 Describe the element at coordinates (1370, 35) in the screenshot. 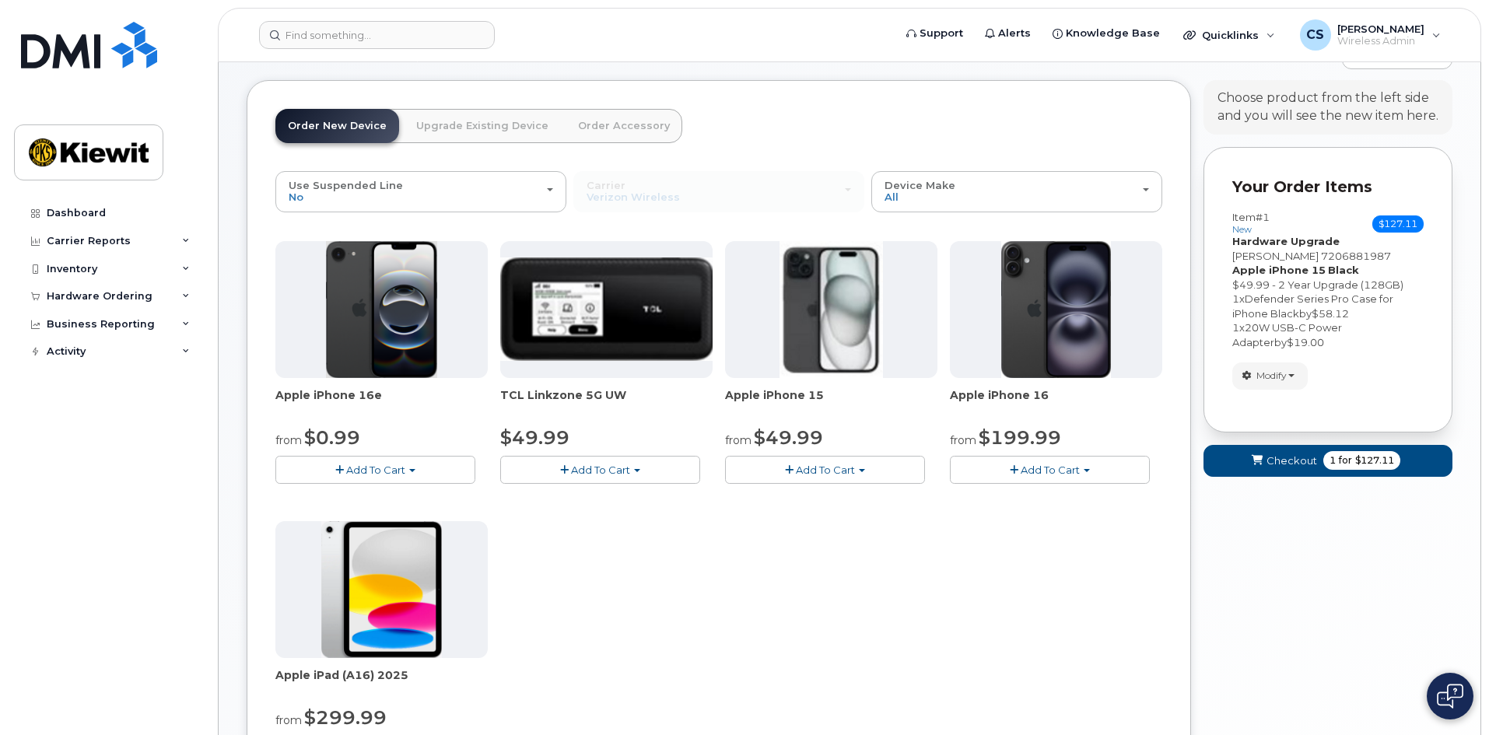

I see `div: Carole Stoltz` at that location.